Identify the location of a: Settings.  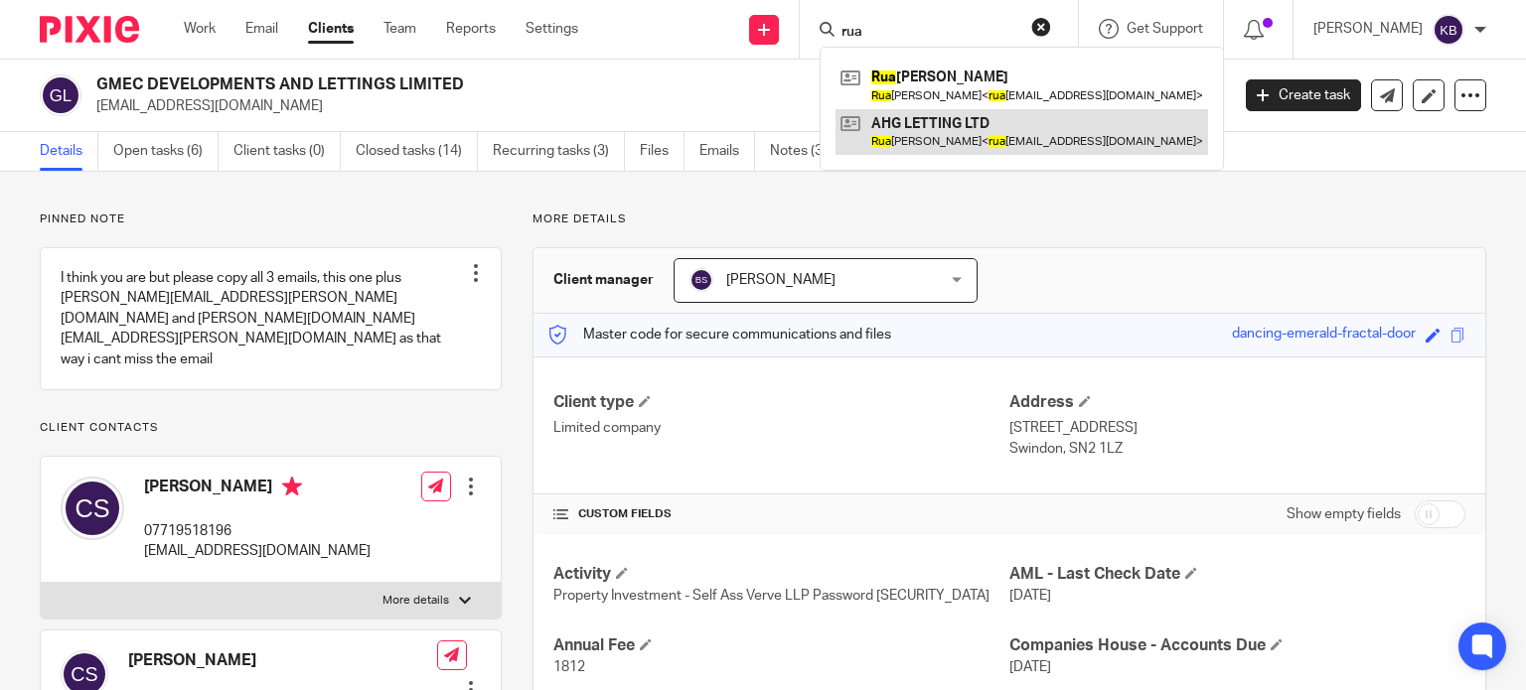
(551, 29).